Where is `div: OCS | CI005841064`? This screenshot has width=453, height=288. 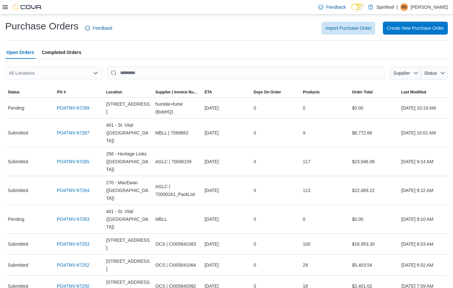 div: OCS | CI005841064 is located at coordinates (177, 265).